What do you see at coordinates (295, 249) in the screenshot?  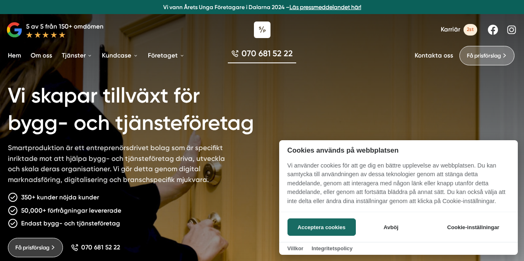 I see `a: Villkor` at bounding box center [295, 249].